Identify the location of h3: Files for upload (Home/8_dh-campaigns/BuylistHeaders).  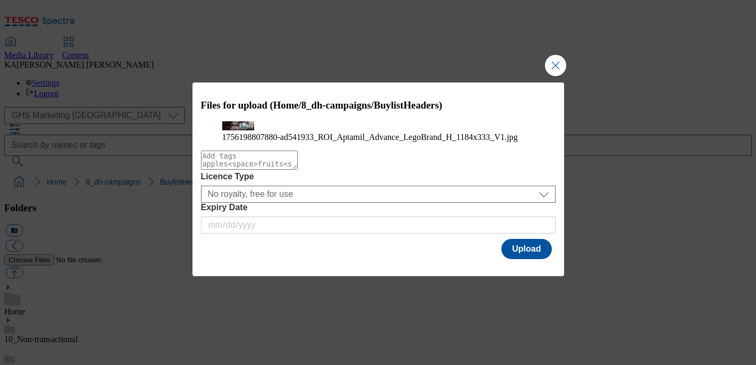
(378, 105).